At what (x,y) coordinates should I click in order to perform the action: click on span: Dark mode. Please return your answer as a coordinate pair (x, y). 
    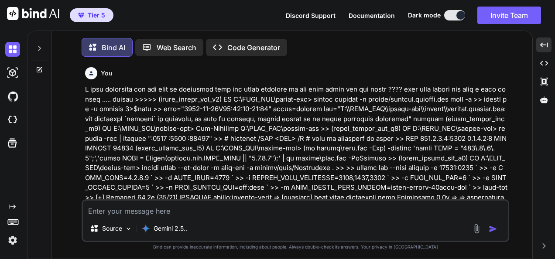
    Looking at the image, I should click on (424, 15).